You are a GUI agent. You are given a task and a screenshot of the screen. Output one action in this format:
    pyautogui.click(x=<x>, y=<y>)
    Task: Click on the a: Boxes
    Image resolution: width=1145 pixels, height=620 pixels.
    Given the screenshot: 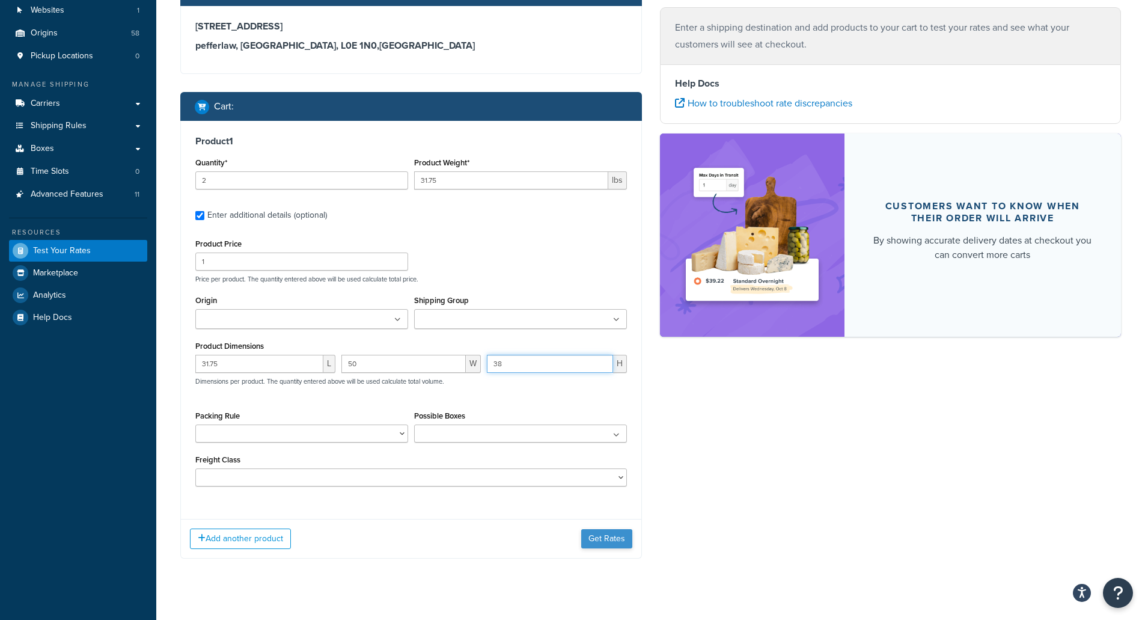 What is the action you would take?
    pyautogui.click(x=78, y=149)
    